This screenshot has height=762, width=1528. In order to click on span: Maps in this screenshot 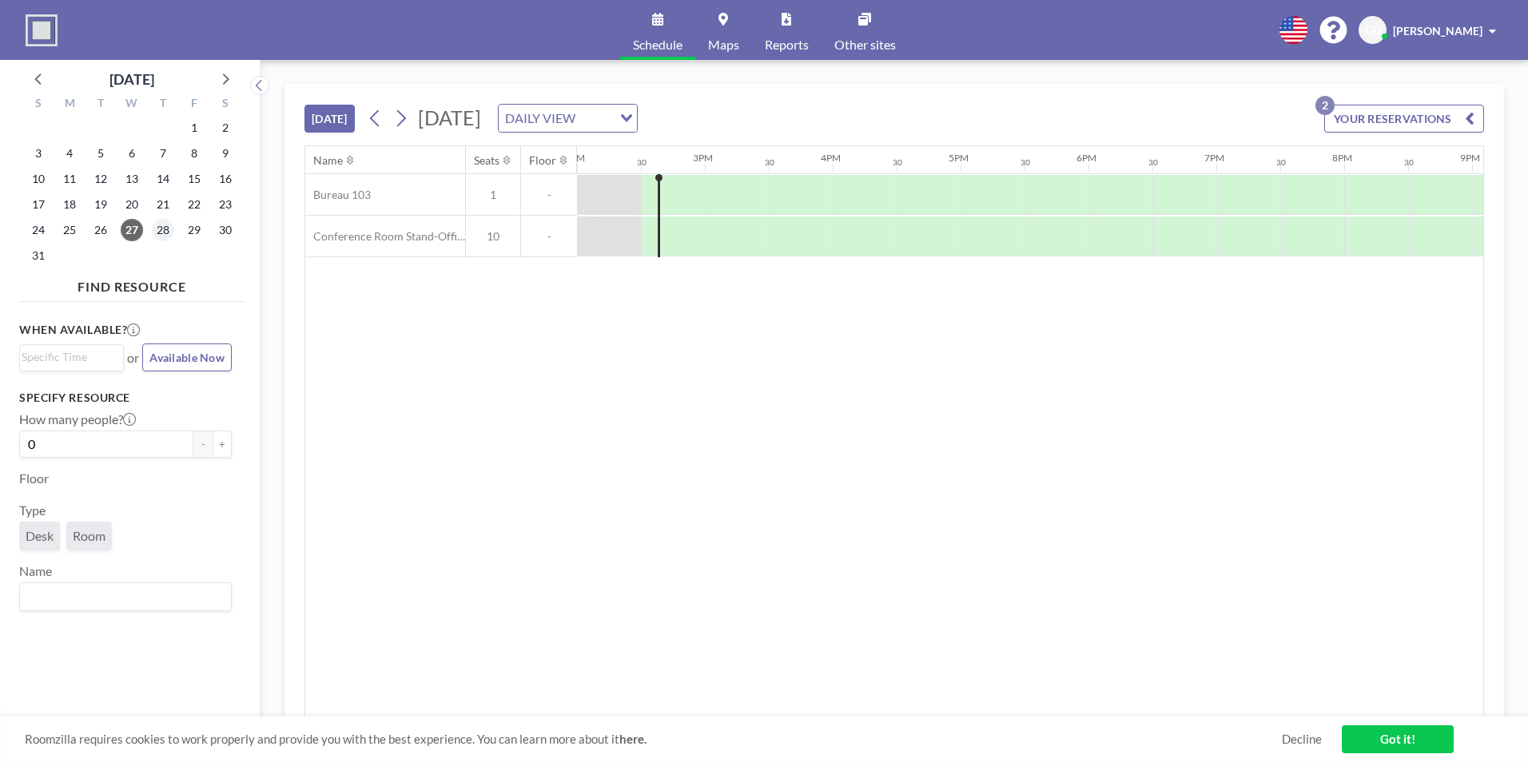, I will do `click(723, 45)`.